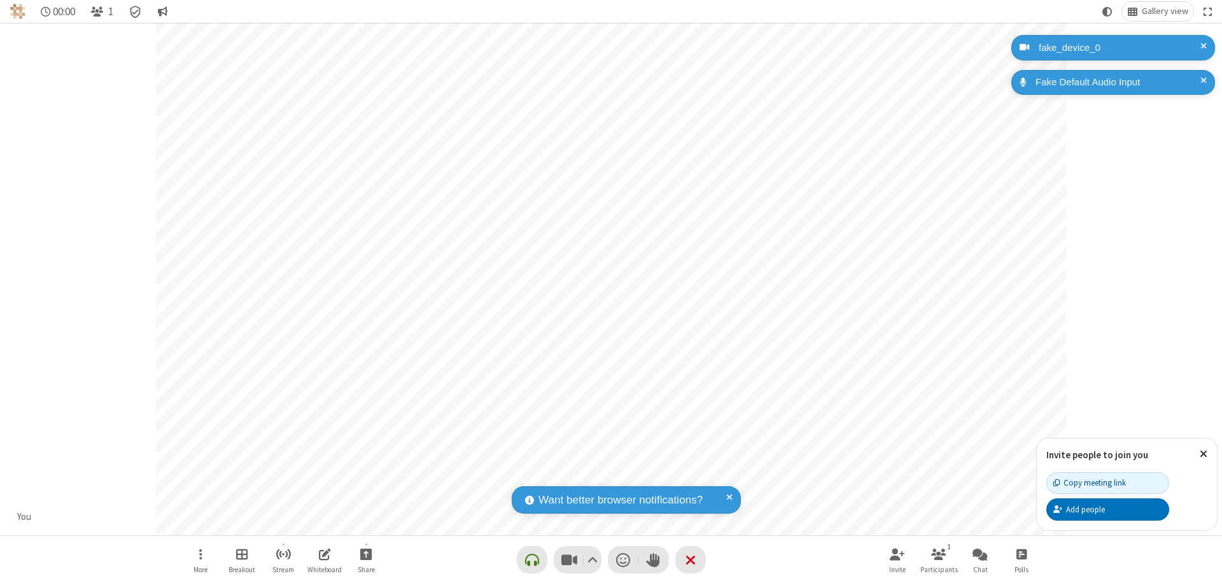  Describe the element at coordinates (1204, 454) in the screenshot. I see `button: Close popover` at that location.